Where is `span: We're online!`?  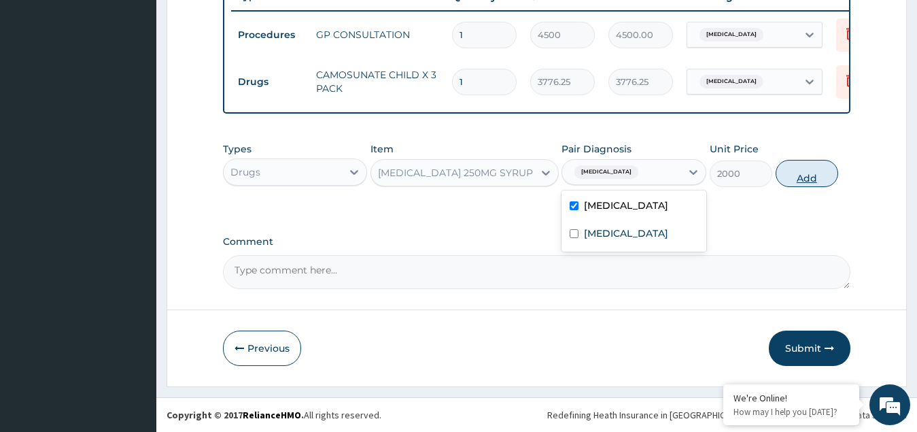 span: We're online! is located at coordinates (133, 198).